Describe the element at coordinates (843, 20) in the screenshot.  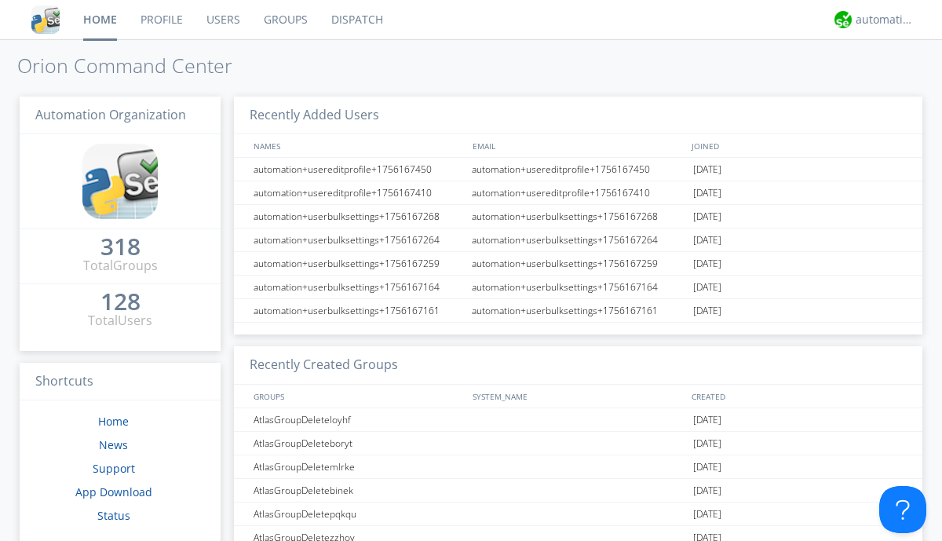
I see `img: d2d01cd9b4174d08988066c6d424eccd` at that location.